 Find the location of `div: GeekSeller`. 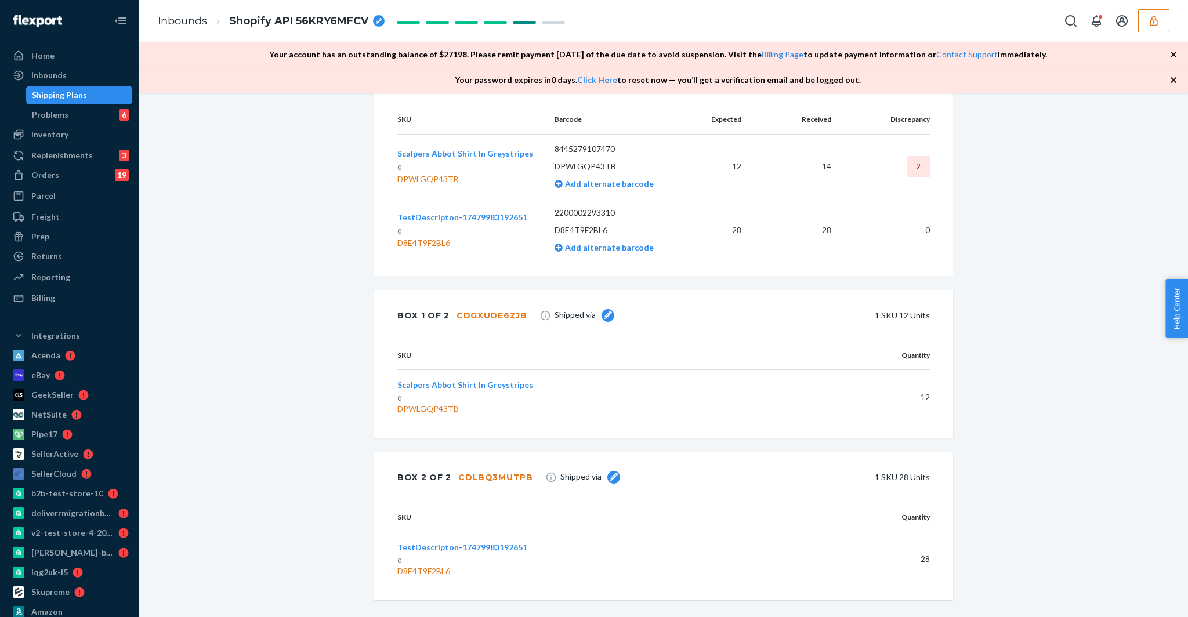

div: GeekSeller is located at coordinates (52, 395).